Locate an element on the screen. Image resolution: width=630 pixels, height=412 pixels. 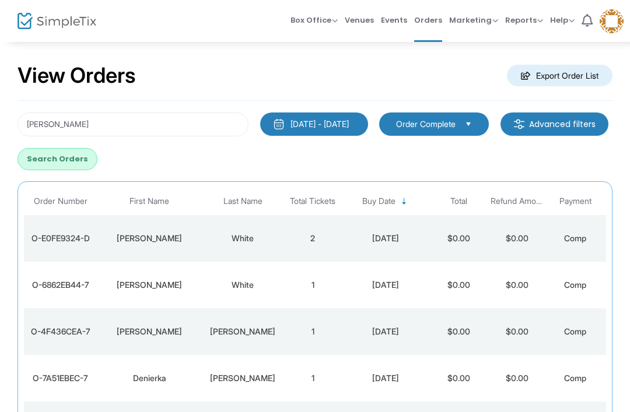
m-button: Export Order List is located at coordinates (559, 75).